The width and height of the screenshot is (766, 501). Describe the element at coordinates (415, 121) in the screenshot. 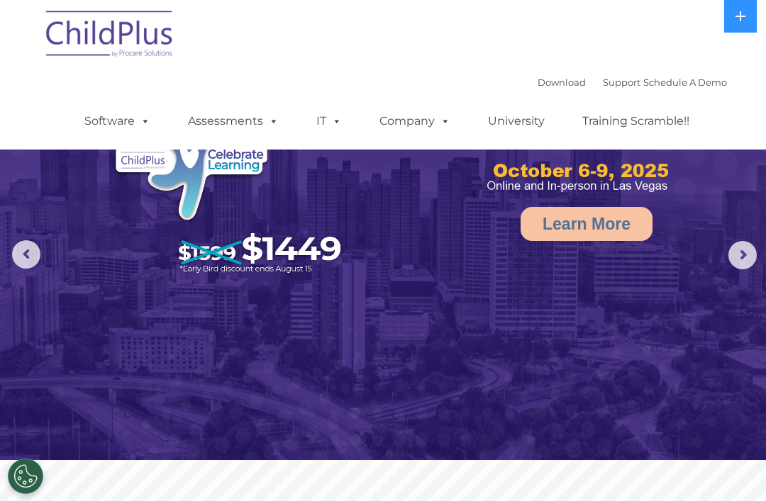

I see `a: Company` at that location.